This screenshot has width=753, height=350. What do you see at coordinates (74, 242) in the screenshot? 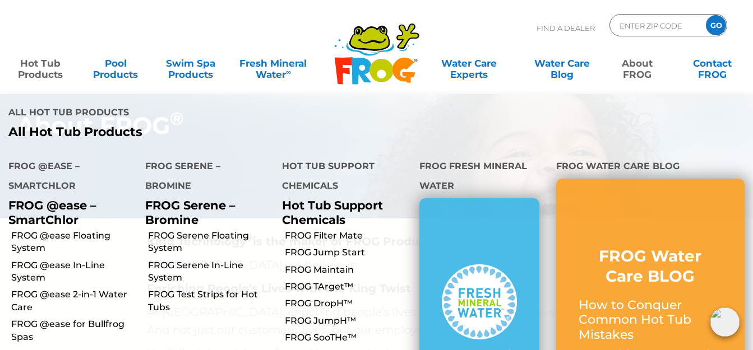
I see `a: FROG @ease Floating System` at bounding box center [74, 242].